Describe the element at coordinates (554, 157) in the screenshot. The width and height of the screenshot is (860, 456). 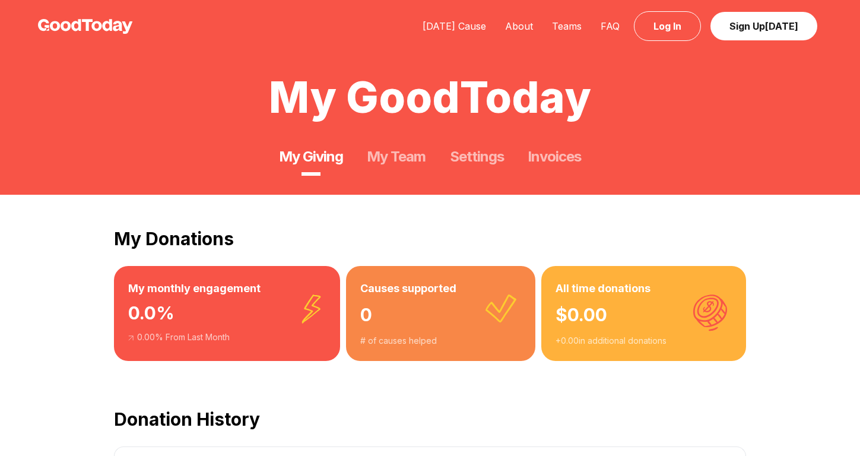
I see `a: Invoices` at that location.